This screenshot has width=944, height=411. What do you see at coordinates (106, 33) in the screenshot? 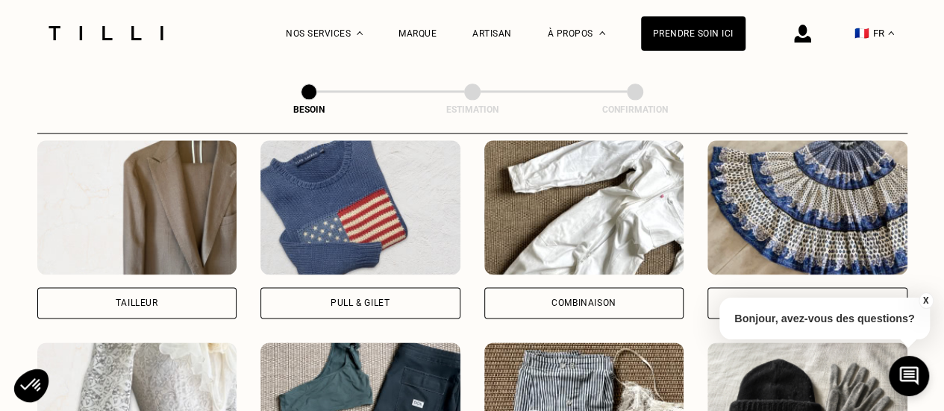
I see `a: Logo du service de couturière Tilli` at bounding box center [106, 33].